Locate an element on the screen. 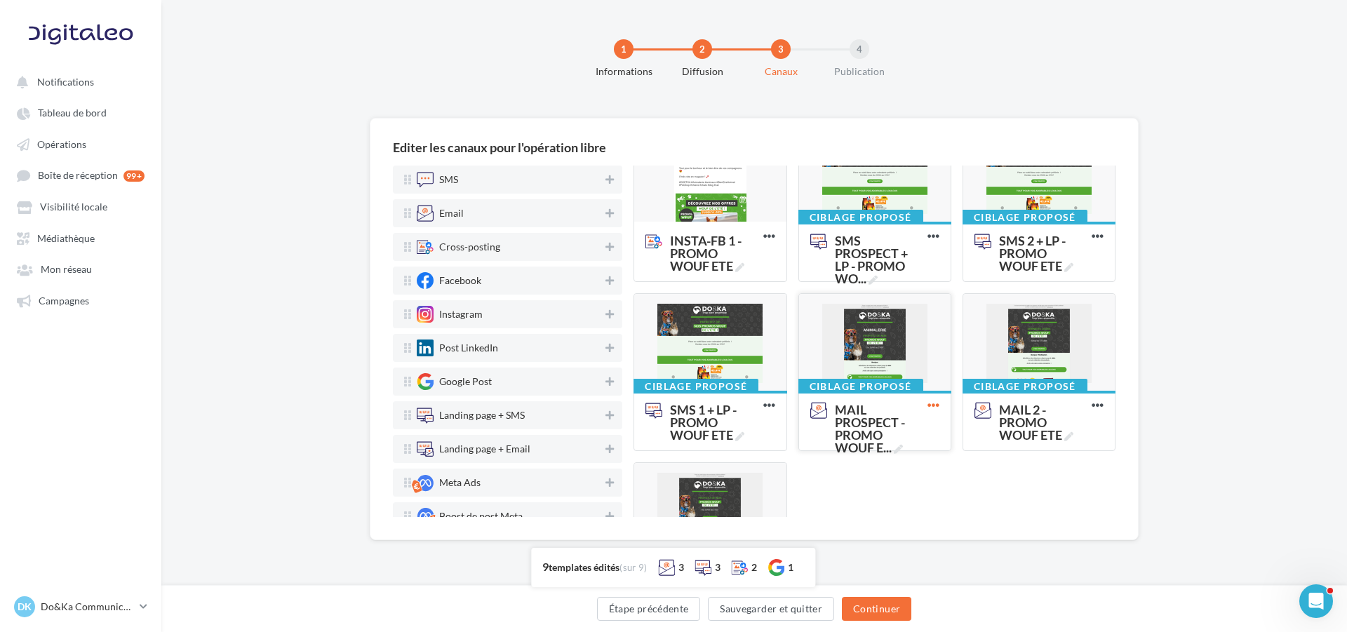 The height and width of the screenshot is (632, 1347). a: Mon réseau is located at coordinates (81, 269).